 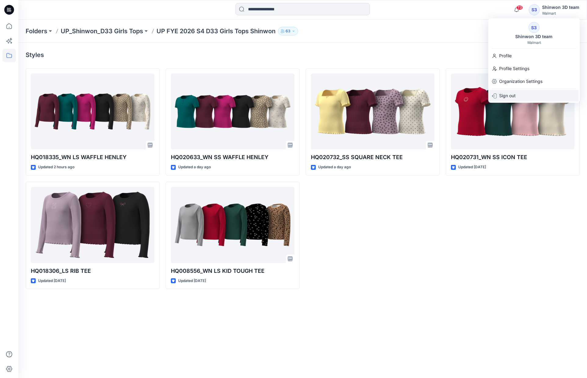 What do you see at coordinates (232, 225) in the screenshot?
I see `a: HQ008556_WN LS KID TOUGH TEE` at bounding box center [232, 225].